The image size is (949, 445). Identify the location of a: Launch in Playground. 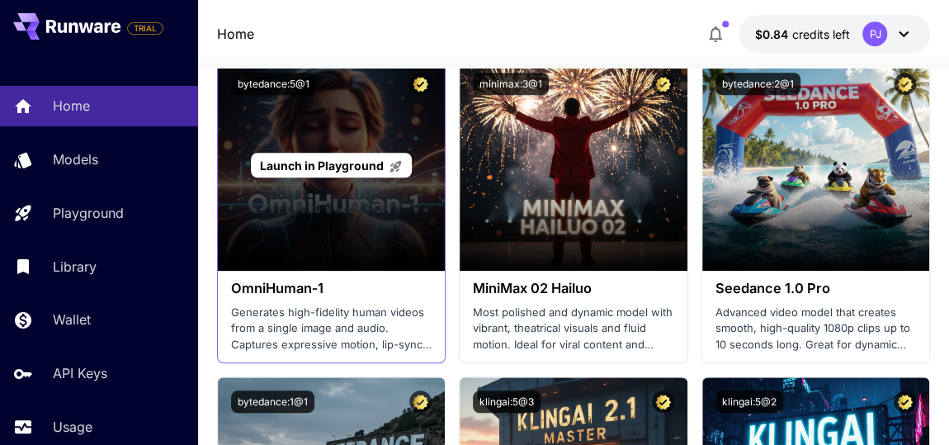
(331, 165).